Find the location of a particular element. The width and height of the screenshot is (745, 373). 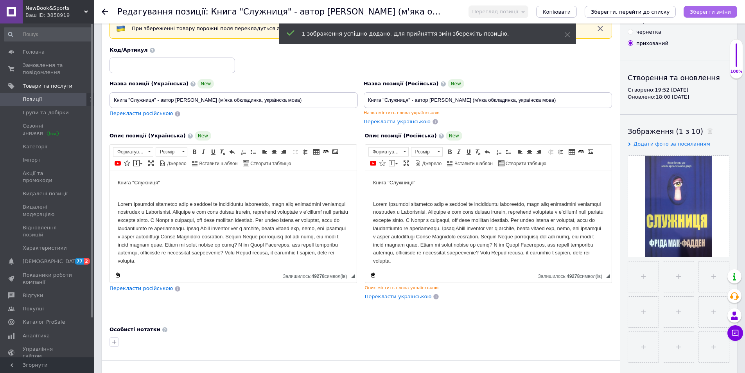

h1: Редагування позиції: Книга "Служниця" - автор Фріда Мак-Фадден (м'яка обкладинка, українска мова) is located at coordinates (335, 12).